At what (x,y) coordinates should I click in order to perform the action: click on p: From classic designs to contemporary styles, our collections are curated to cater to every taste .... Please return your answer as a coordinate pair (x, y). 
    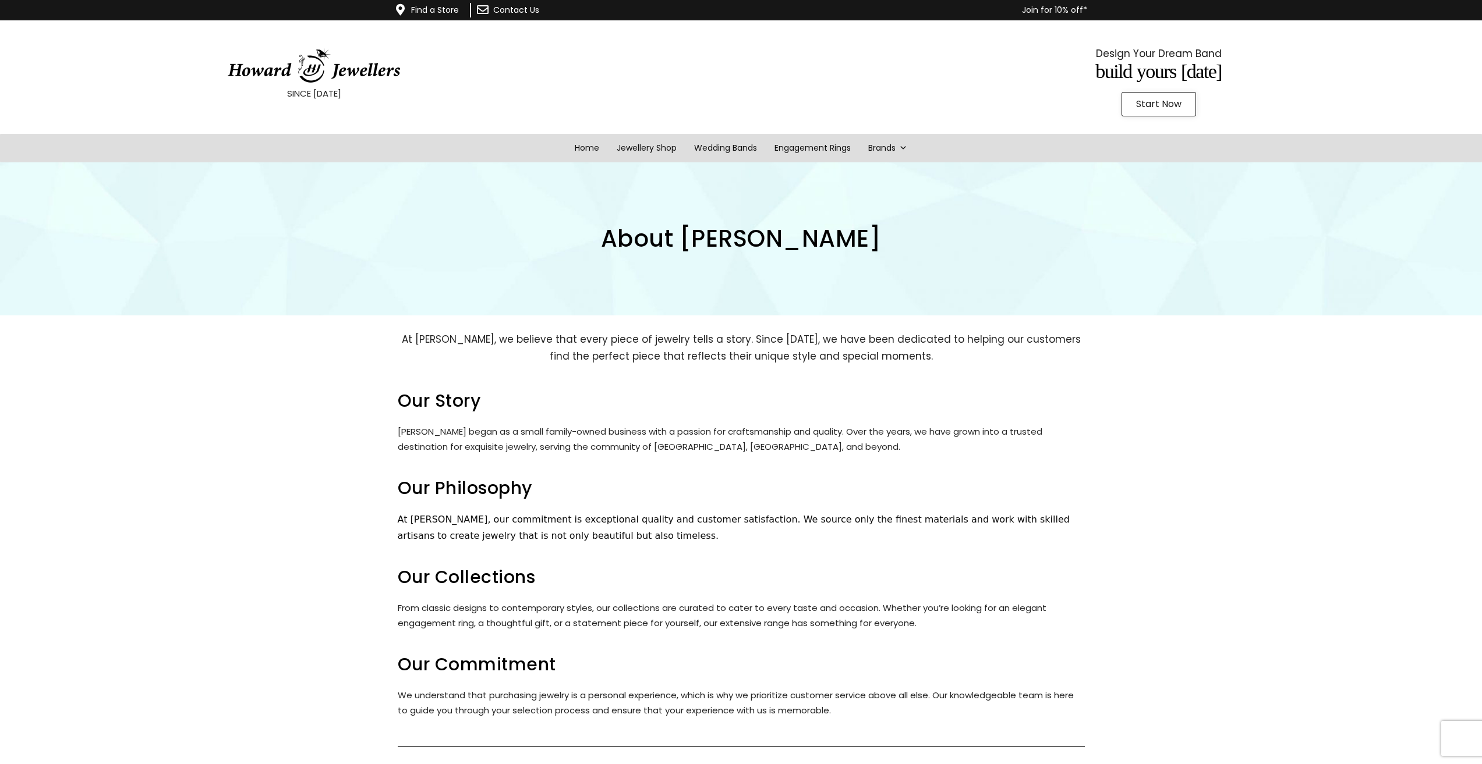
    Looking at the image, I should click on (741, 616).